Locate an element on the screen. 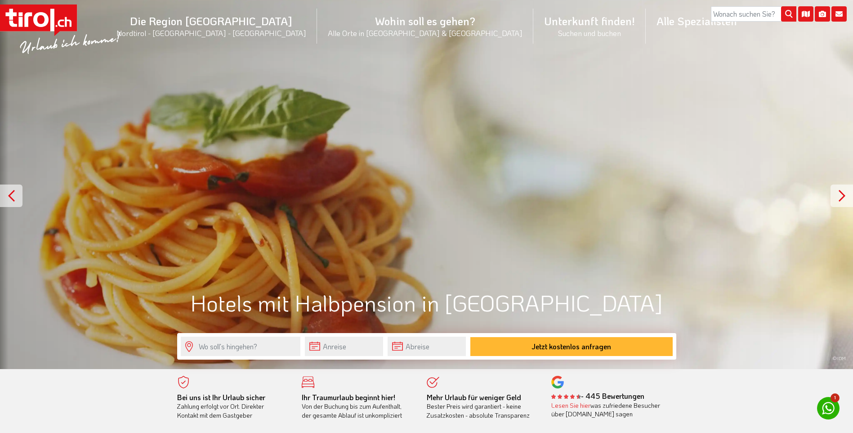 This screenshot has width=853, height=433. div: Zahlung erfolgt vor Ort. Direkter Kontakt mit dem Gastgeber is located at coordinates (233, 406).